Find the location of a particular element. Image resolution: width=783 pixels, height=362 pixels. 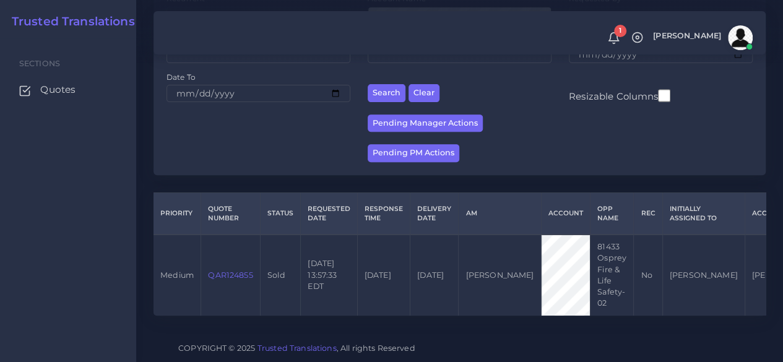

button: Pending Manager Actions is located at coordinates (425, 123).